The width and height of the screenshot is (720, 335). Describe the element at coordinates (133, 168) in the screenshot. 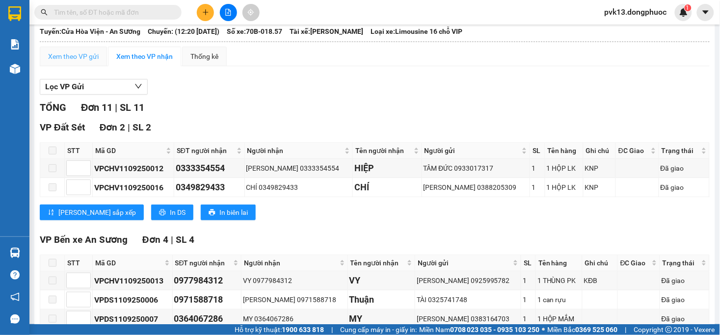

I see `div: VPCHV1109250012` at that location.